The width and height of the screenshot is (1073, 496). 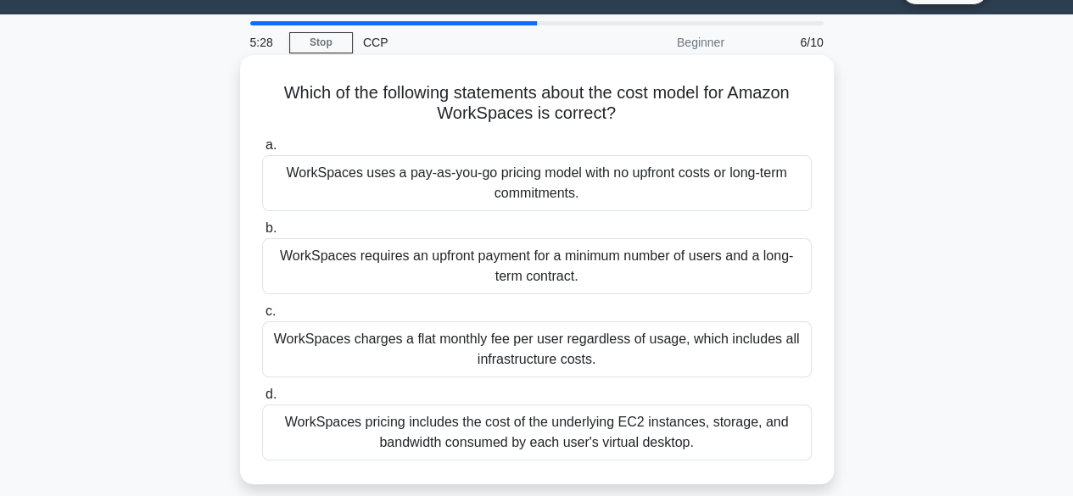 What do you see at coordinates (271, 227) in the screenshot?
I see `span: b.` at bounding box center [271, 227].